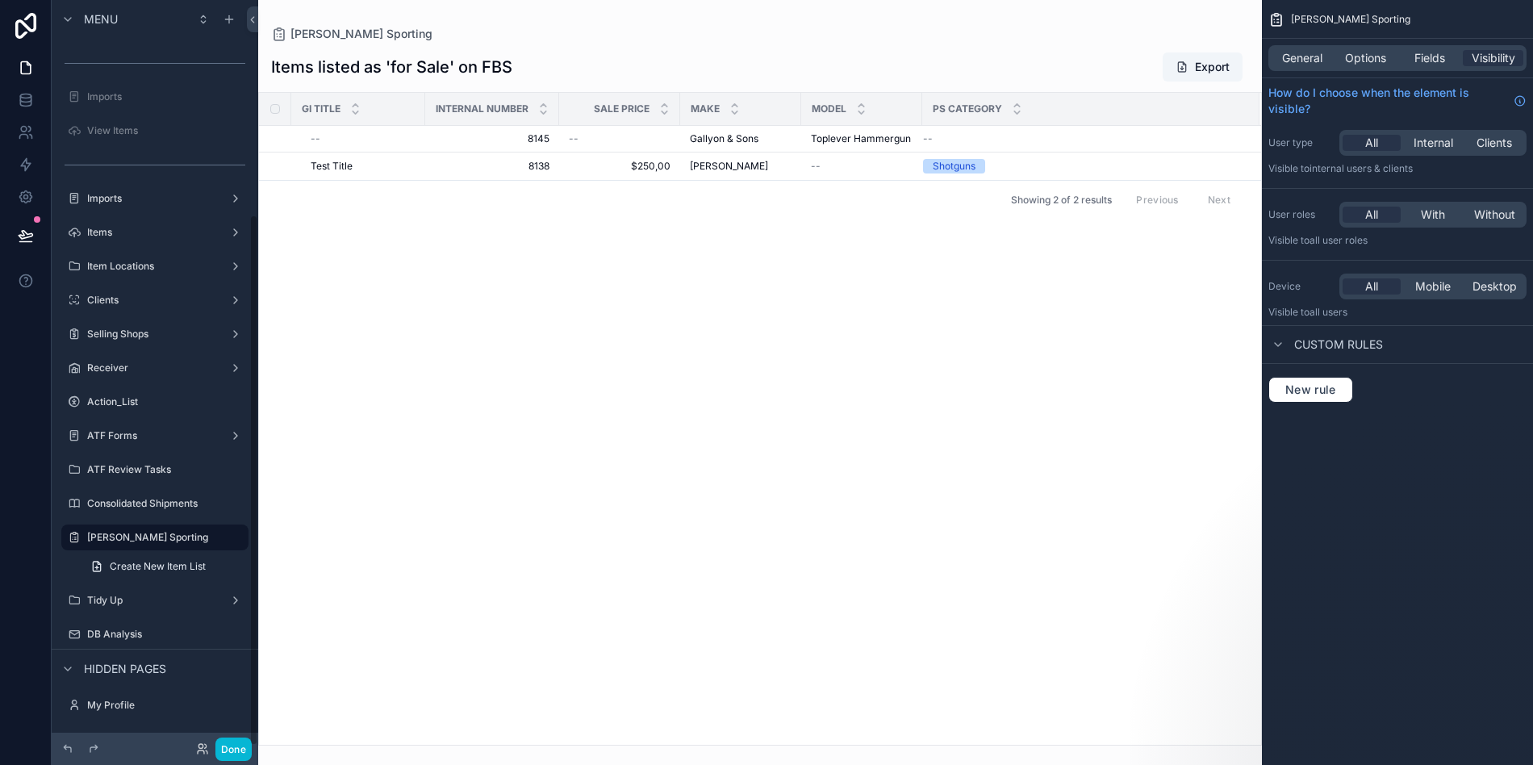 Image resolution: width=1533 pixels, height=765 pixels. What do you see at coordinates (155, 634) in the screenshot?
I see `a: DB Analysis` at bounding box center [155, 634].